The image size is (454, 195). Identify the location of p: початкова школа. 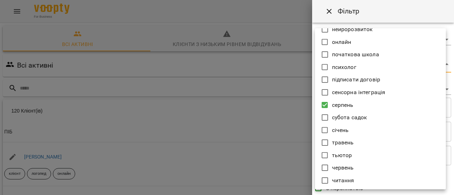
(355, 55).